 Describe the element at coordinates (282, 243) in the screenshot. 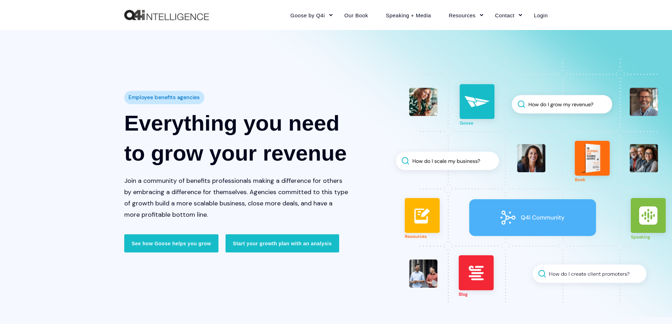

I see `a: Start your growth plan with an analysis` at that location.